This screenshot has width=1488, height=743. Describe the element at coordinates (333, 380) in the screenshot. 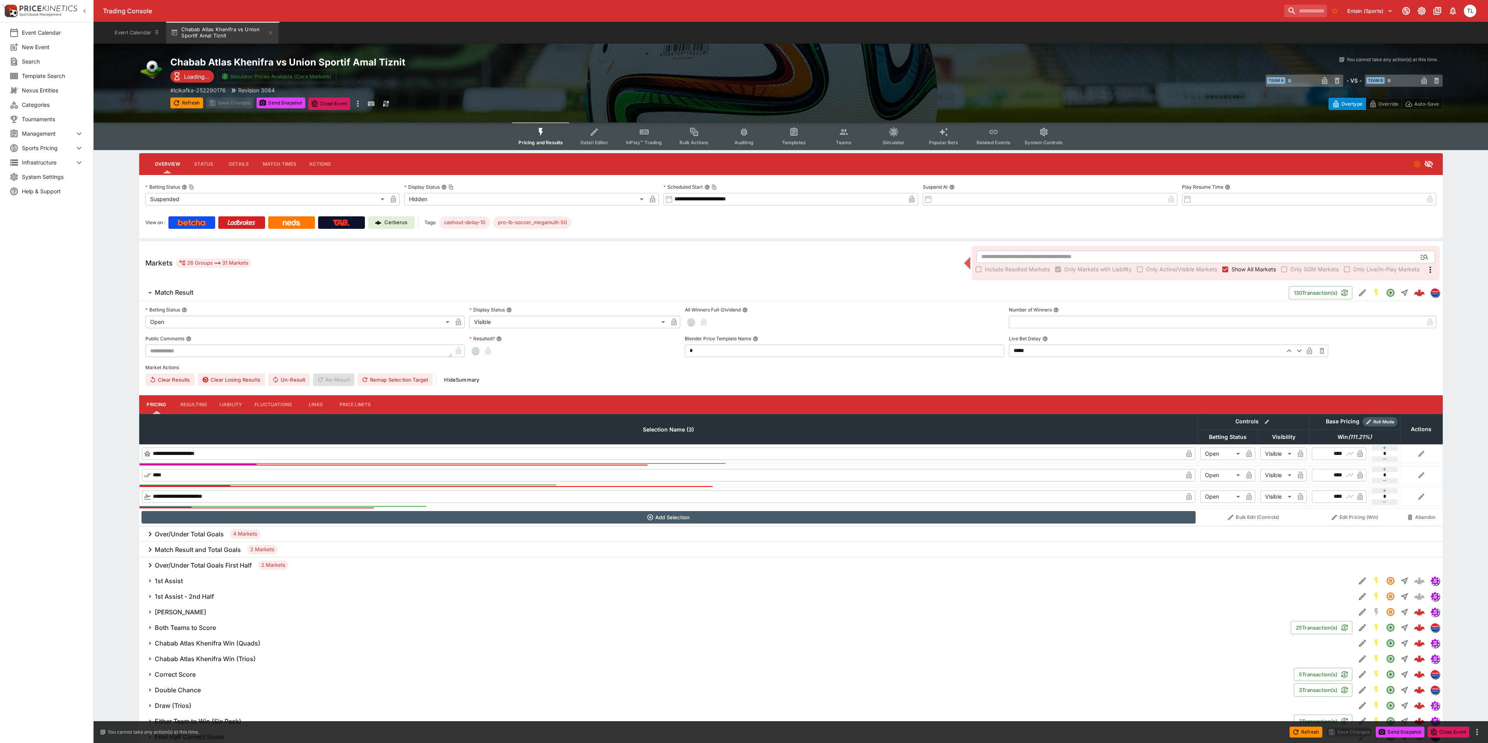

I see `span: Re-Result` at that location.